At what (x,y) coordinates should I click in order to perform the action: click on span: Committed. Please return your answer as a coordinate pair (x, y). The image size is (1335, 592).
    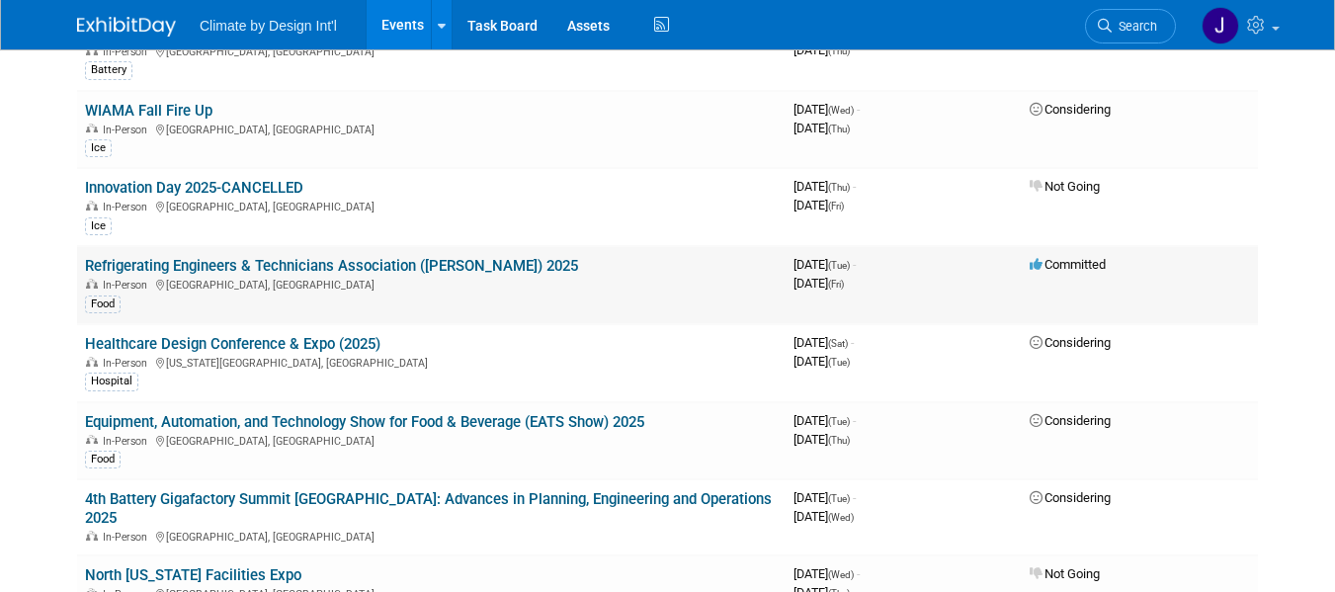
    Looking at the image, I should click on (1067, 264).